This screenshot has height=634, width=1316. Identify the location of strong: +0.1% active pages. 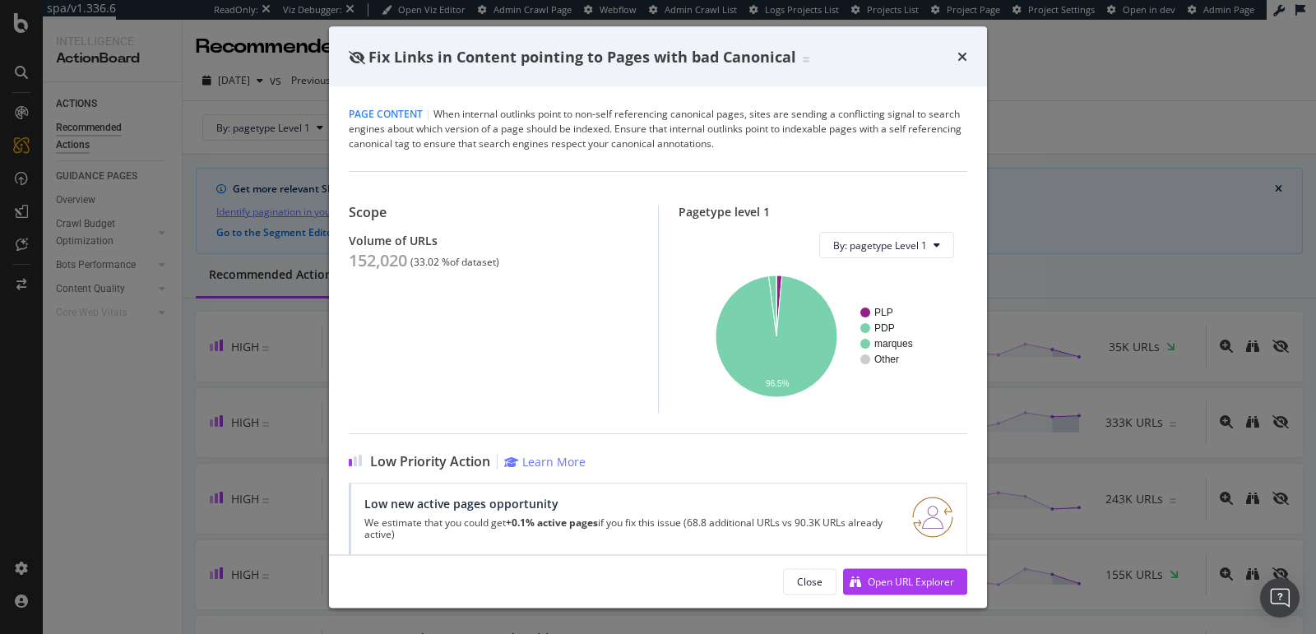
(552, 522).